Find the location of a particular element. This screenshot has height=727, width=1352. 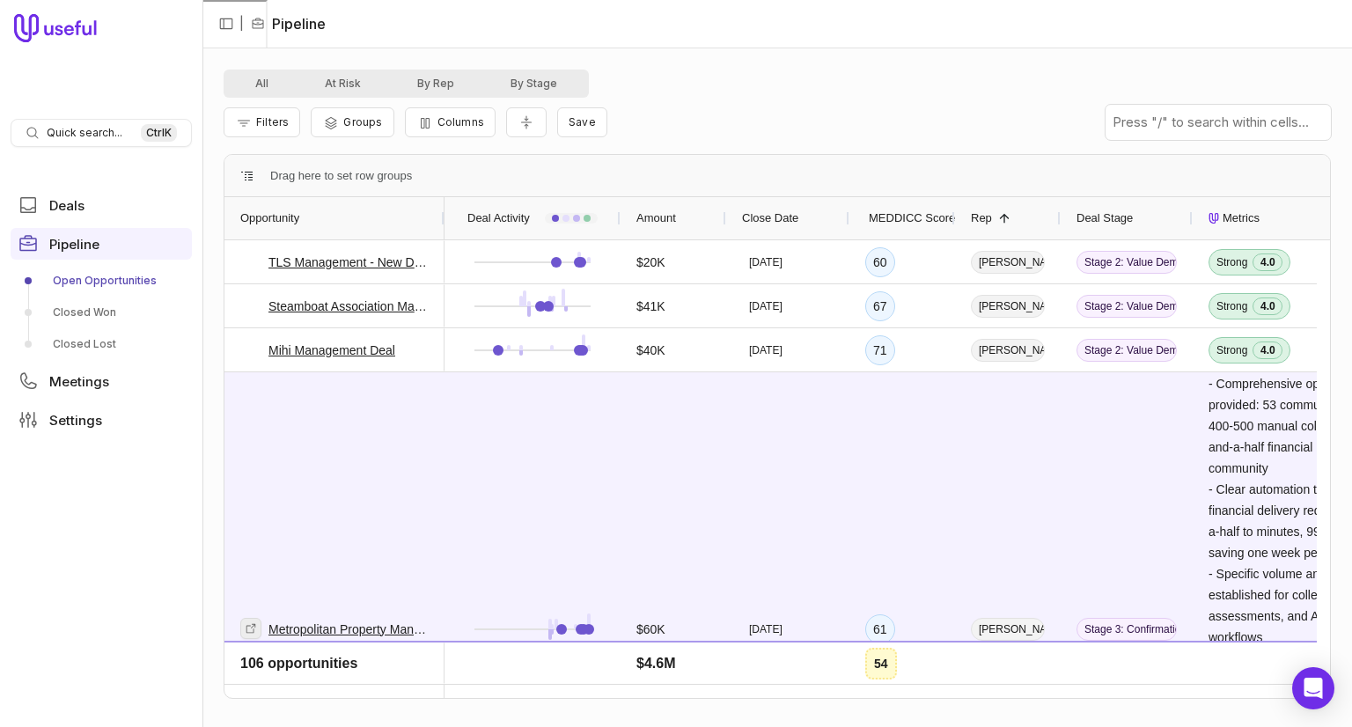

span: Deal Activity is located at coordinates (498, 218).